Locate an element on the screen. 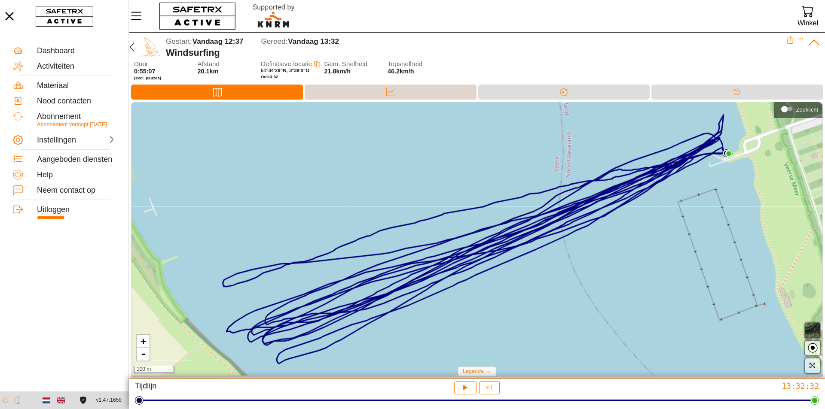  div: Help is located at coordinates (76, 175).